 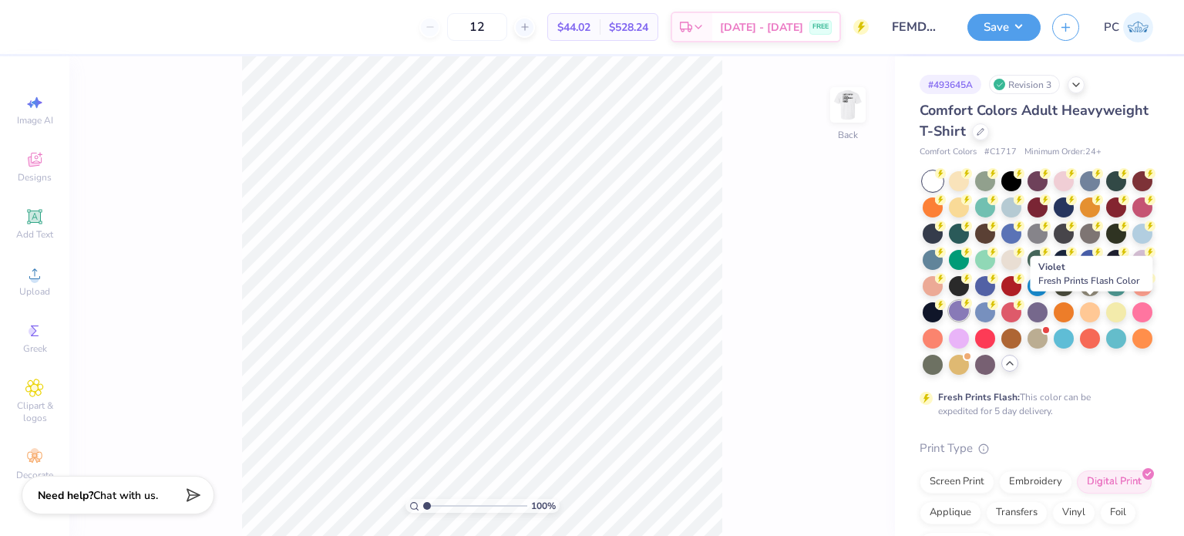 I want to click on button: Save, so click(x=1003, y=27).